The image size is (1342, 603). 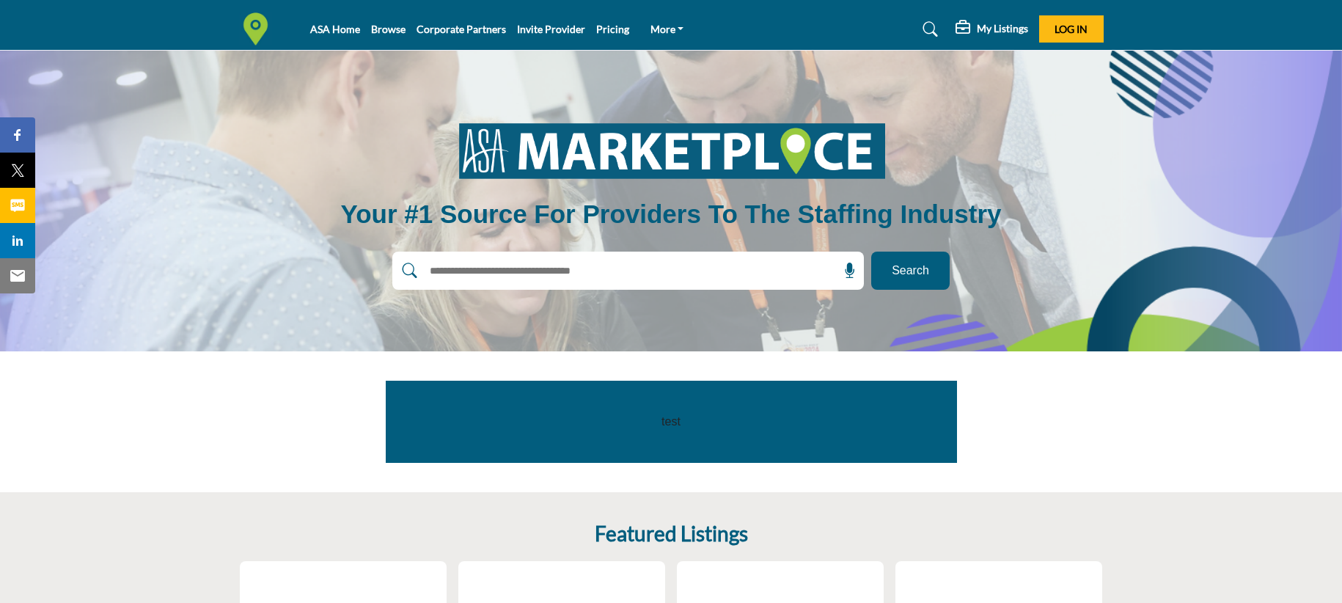 What do you see at coordinates (928, 29) in the screenshot?
I see `a: Search` at bounding box center [928, 29].